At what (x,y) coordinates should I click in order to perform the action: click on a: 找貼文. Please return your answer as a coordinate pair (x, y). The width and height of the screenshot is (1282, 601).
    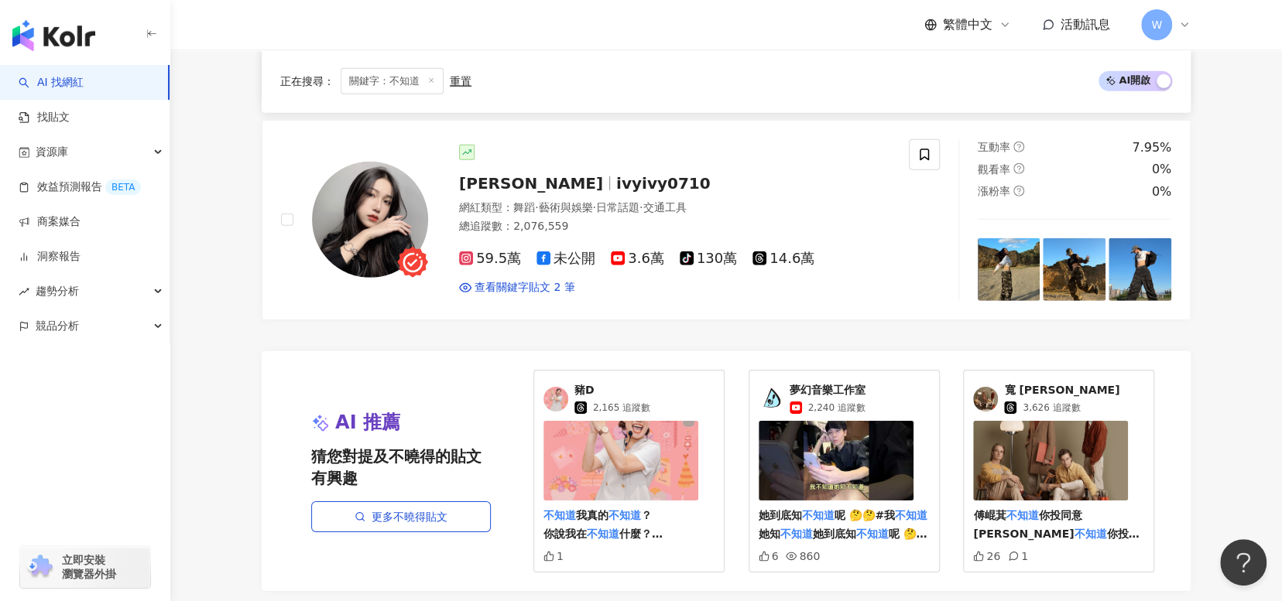
    Looking at the image, I should click on (44, 118).